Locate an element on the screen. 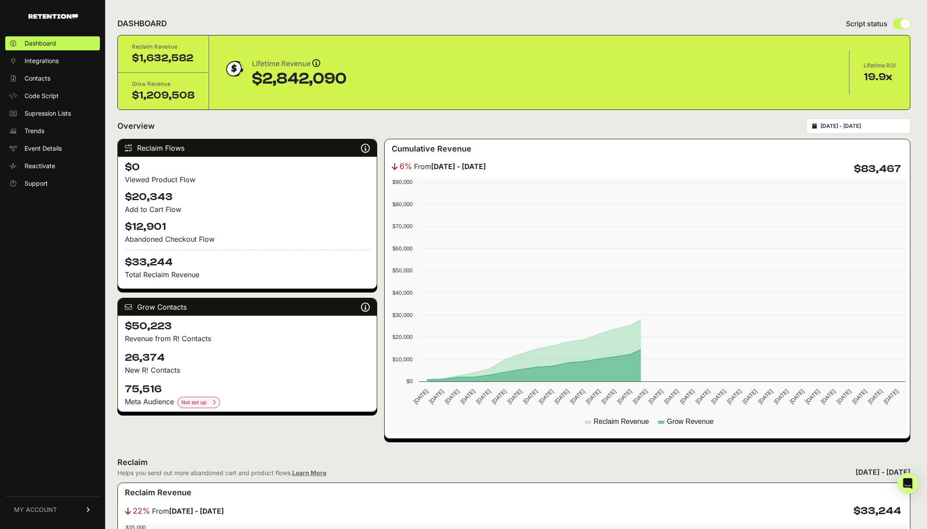 This screenshot has width=927, height=529. div: Grow Revenue is located at coordinates (163, 84).